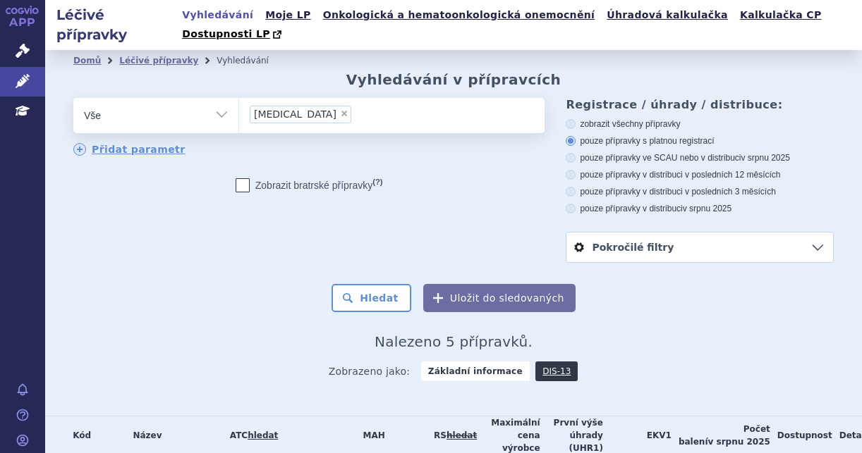 The height and width of the screenshot is (453, 862). Describe the element at coordinates (453, 342) in the screenshot. I see `span: Nalezeno 5 přípravků.` at that location.